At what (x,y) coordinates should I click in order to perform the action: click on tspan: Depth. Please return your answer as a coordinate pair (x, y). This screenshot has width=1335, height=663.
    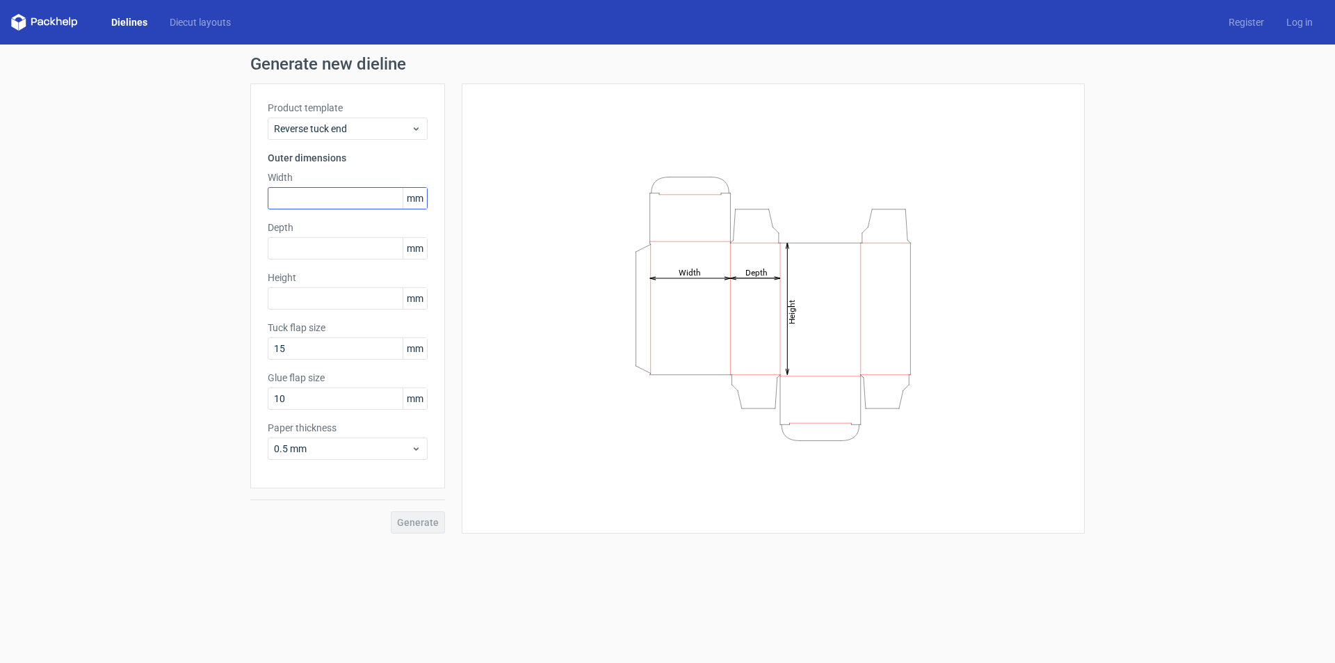
    Looking at the image, I should click on (757, 272).